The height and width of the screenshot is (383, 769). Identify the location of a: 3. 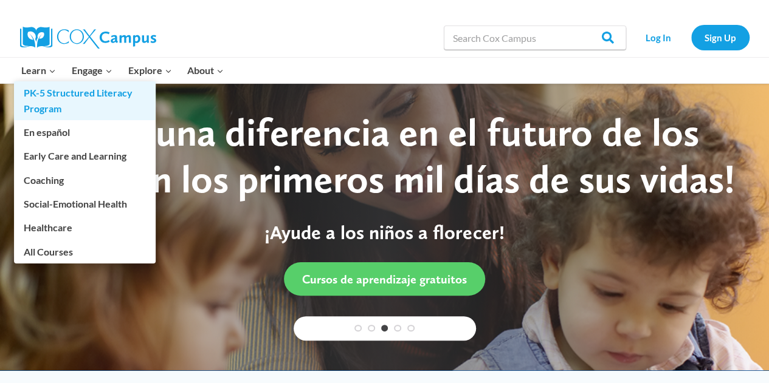
(385, 329).